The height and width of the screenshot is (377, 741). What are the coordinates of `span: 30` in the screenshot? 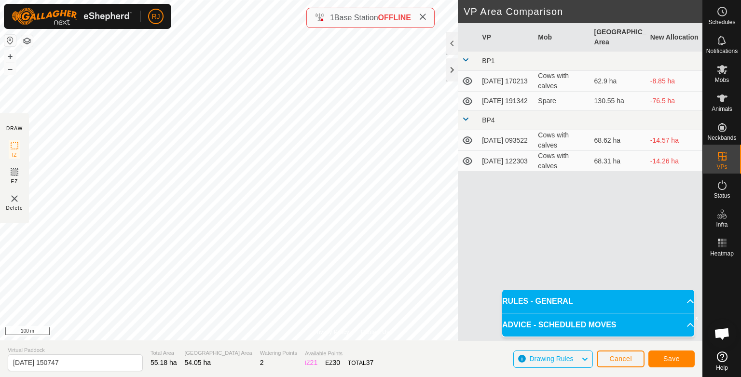 It's located at (337, 363).